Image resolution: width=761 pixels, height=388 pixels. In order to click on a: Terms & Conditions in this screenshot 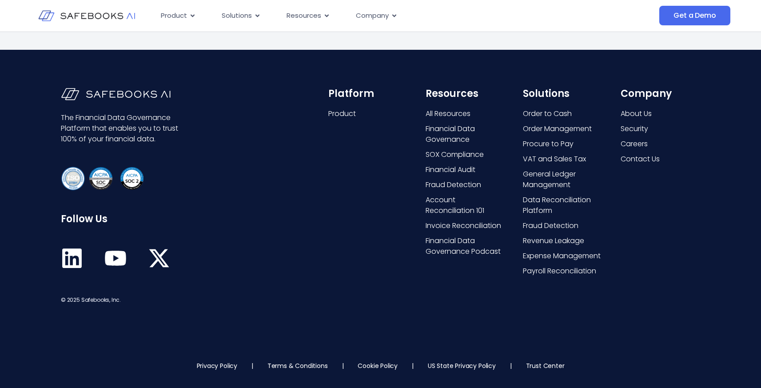, I will do `click(298, 366)`.